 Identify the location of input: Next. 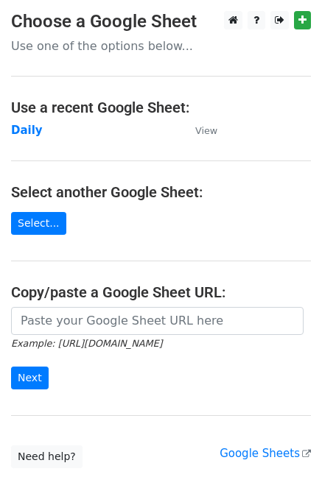
(29, 378).